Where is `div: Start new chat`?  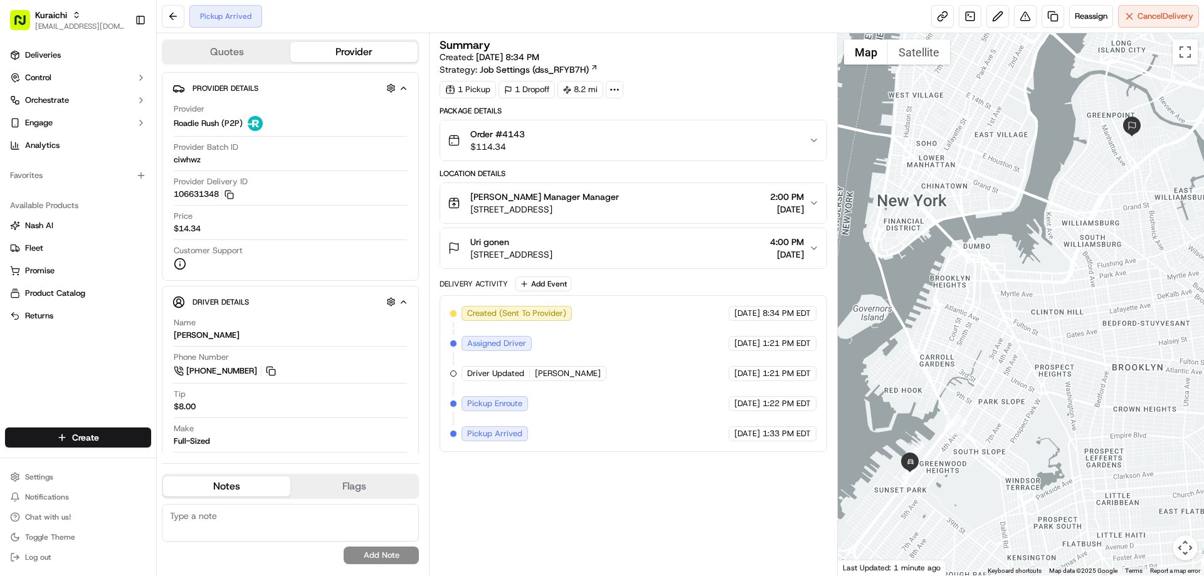 div: Start new chat is located at coordinates (131, 126).